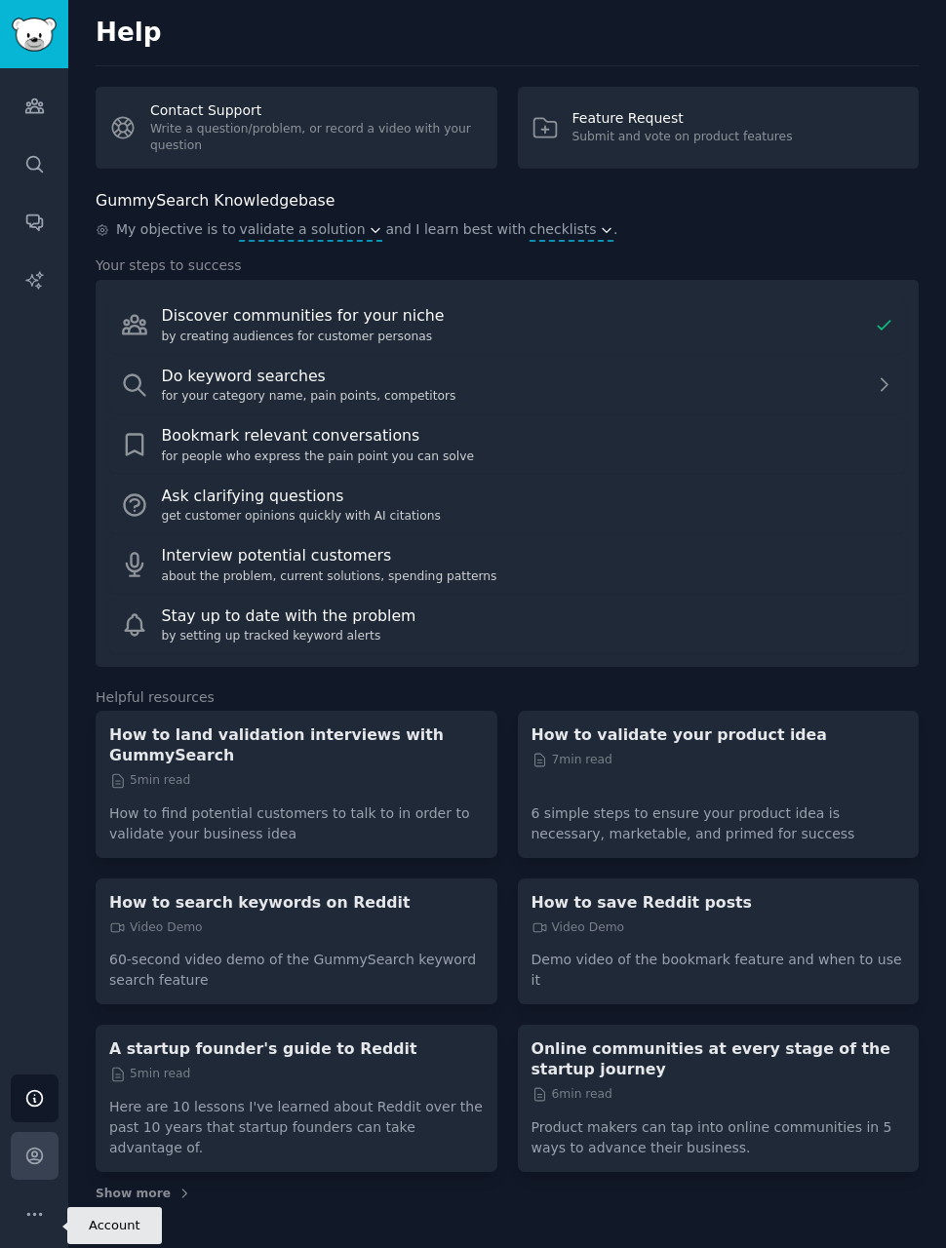  I want to click on p: Demo video of the bookmark feature and when to use it, so click(719, 963).